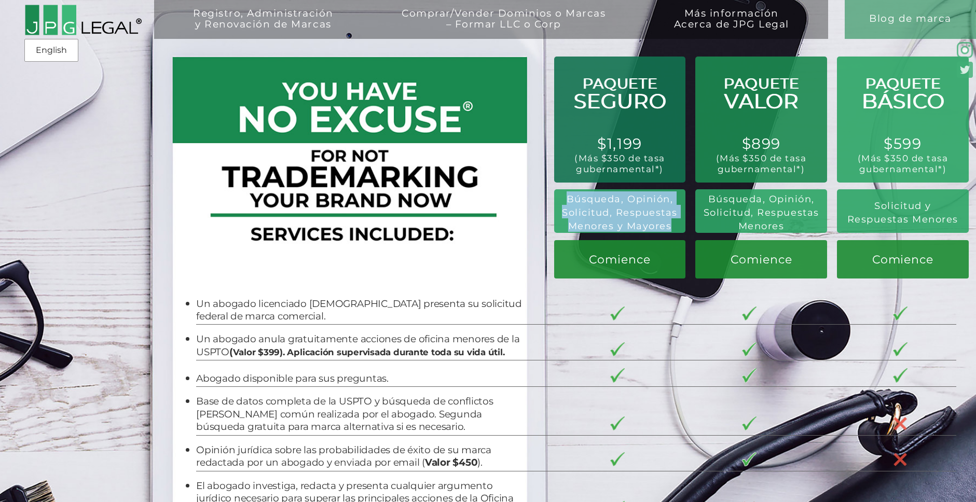 The width and height of the screenshot is (976, 502). I want to click on img: Twitter_Social_Icon_Rounded_Square_Color-mid-green3-90.png, so click(965, 70).